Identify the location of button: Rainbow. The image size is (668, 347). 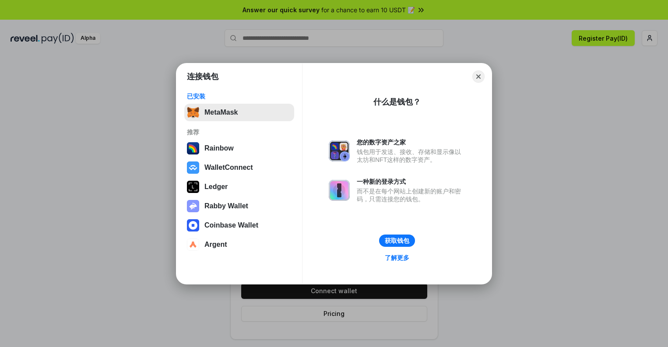
(239, 148).